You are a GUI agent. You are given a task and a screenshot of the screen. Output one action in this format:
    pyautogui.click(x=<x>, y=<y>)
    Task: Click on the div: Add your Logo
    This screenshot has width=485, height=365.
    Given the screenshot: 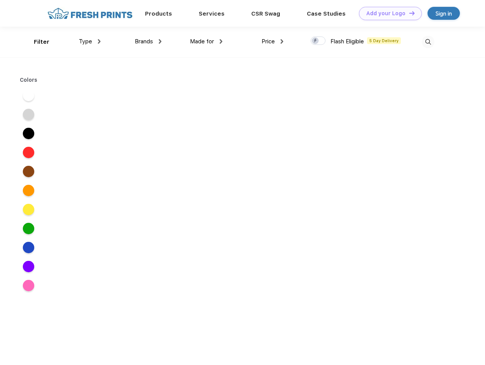 What is the action you would take?
    pyautogui.click(x=385, y=13)
    